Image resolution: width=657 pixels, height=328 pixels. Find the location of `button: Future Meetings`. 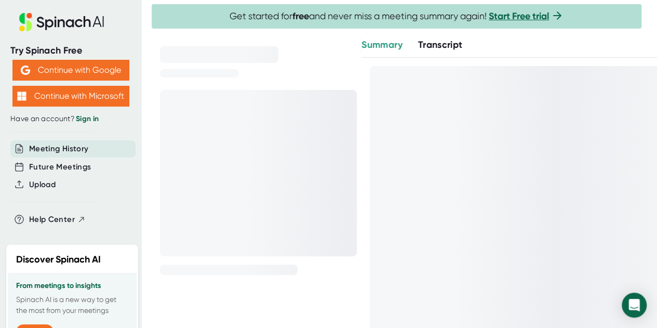

button: Future Meetings is located at coordinates (60, 167).